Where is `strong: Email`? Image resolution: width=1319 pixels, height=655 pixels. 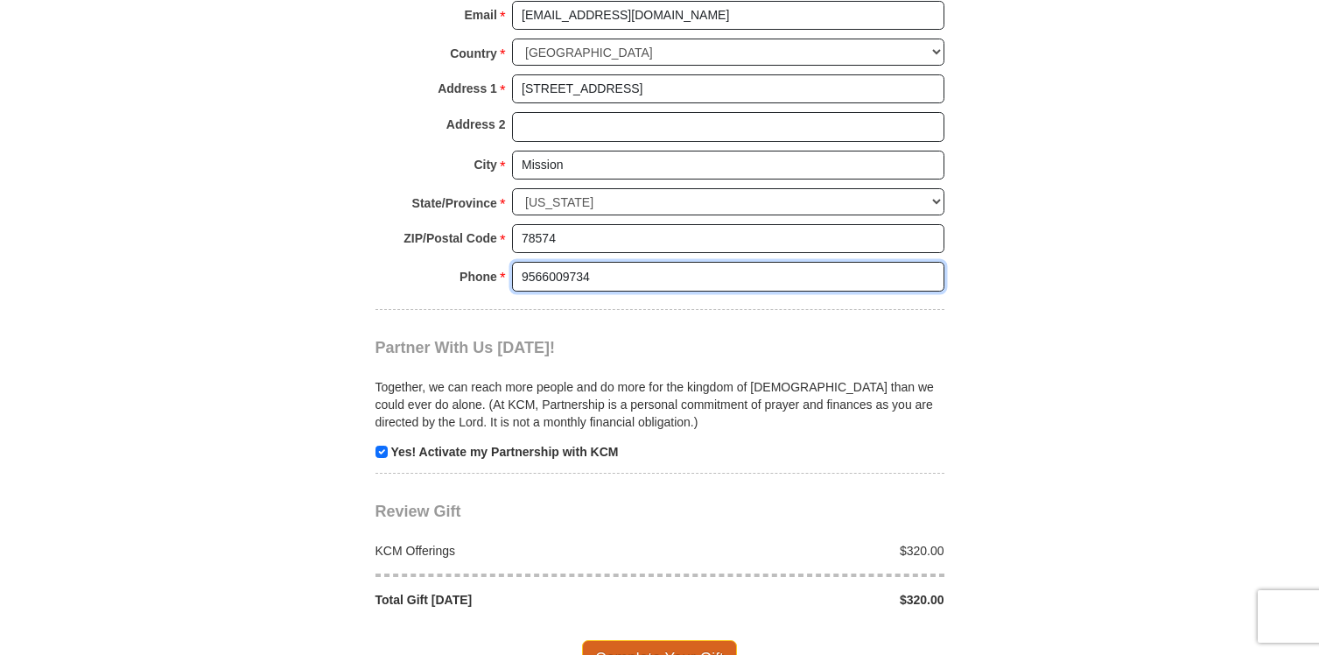
strong: Email is located at coordinates (480, 15).